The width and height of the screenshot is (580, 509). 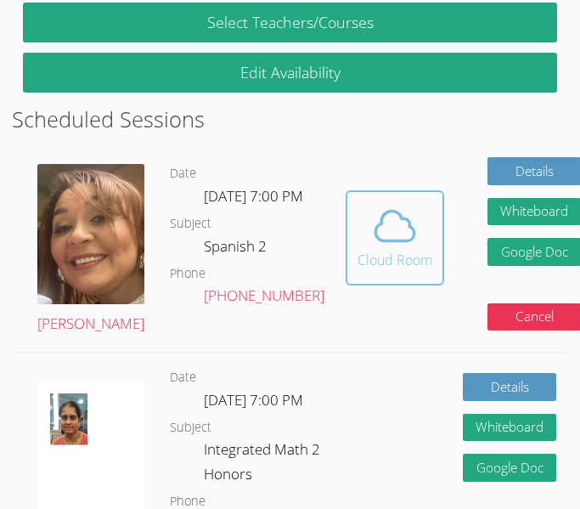 What do you see at coordinates (395, 260) in the screenshot?
I see `div: Cloud Room` at bounding box center [395, 260].